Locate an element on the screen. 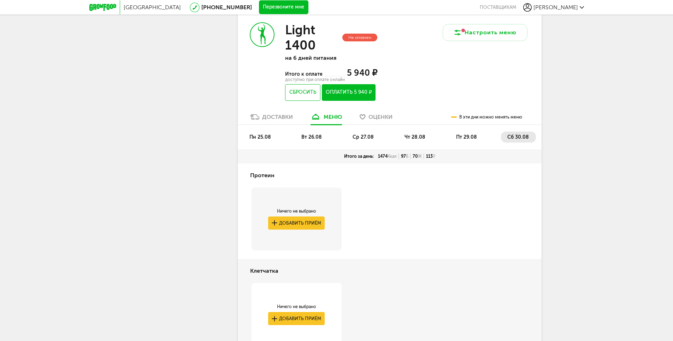 This screenshot has height=341, width=673. div: В эти дни можно менять меню is located at coordinates (487, 117).